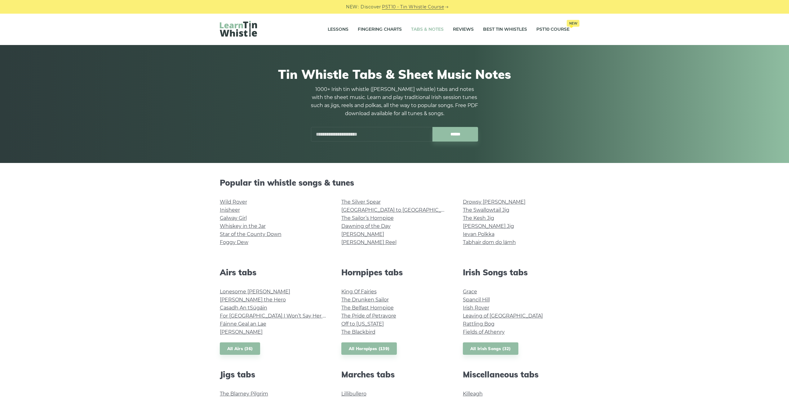 This screenshot has width=789, height=397. I want to click on a: Star of the County Down, so click(251, 234).